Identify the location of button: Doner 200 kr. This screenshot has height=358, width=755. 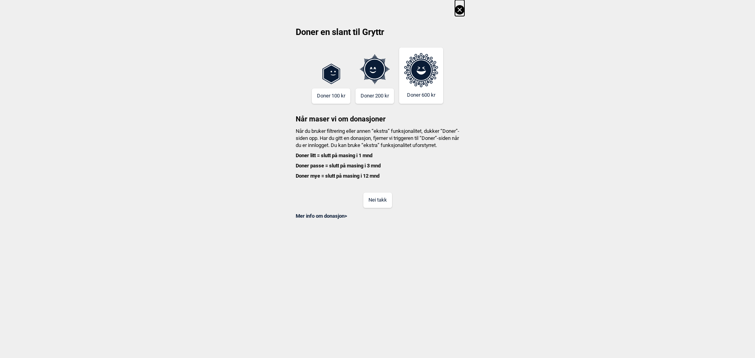
(375, 96).